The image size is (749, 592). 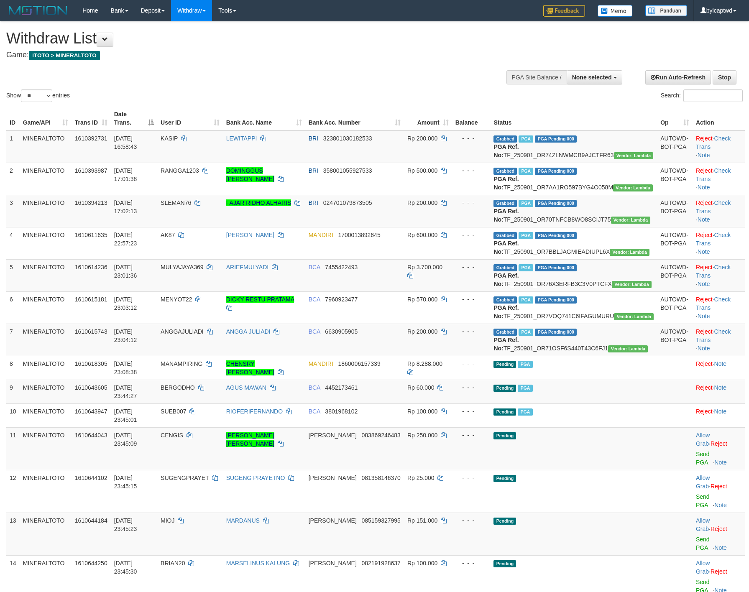 I want to click on span: 1610393987, so click(x=91, y=171).